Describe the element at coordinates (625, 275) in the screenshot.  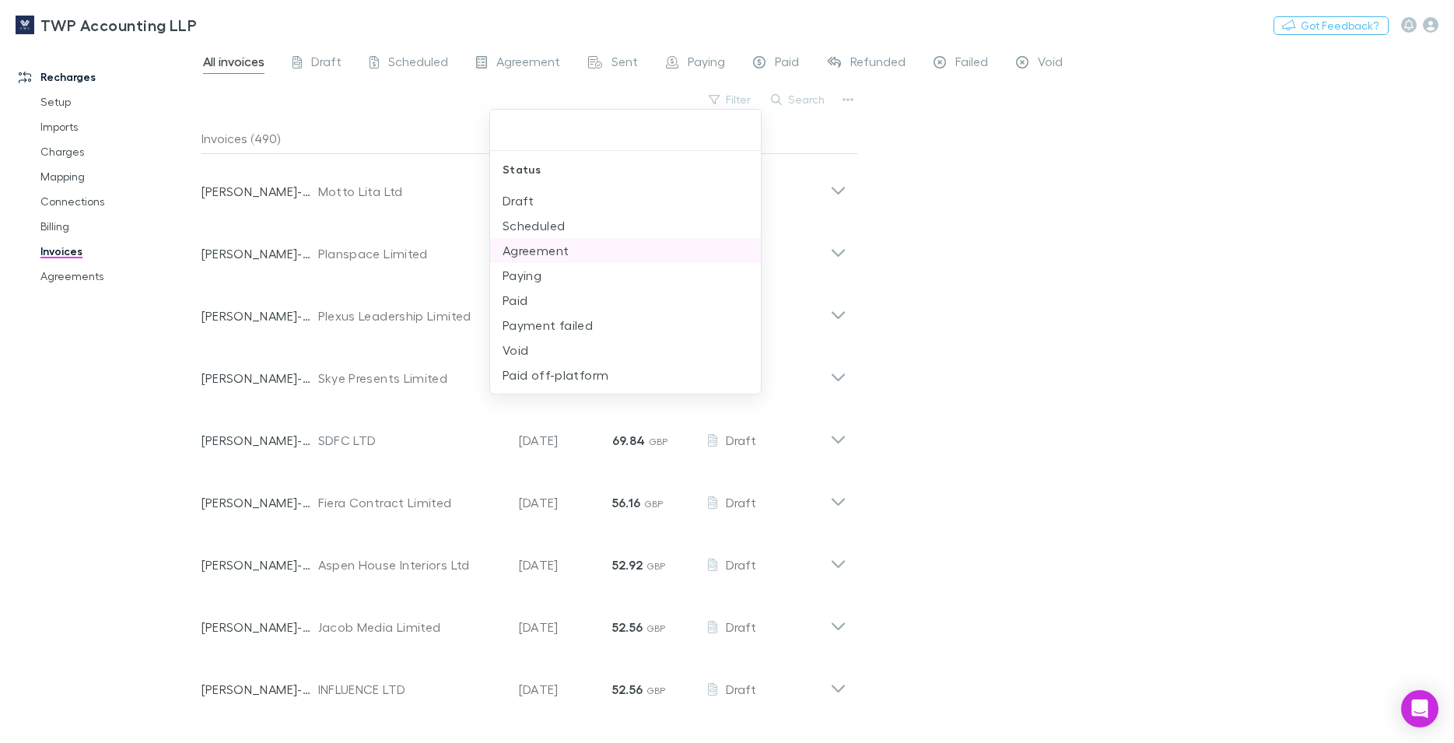
I see `li: Paying` at that location.